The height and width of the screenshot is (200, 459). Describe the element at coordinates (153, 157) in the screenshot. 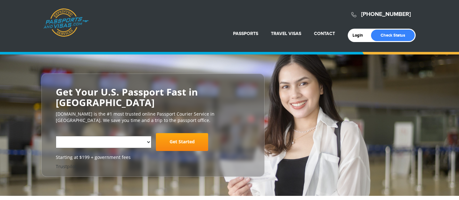

I see `span: Starting at $199 + government fees` at that location.